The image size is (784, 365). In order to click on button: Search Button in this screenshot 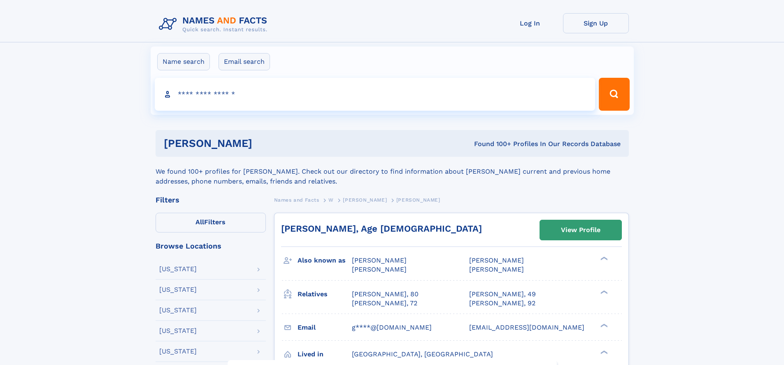, I will do `click(614, 94)`.